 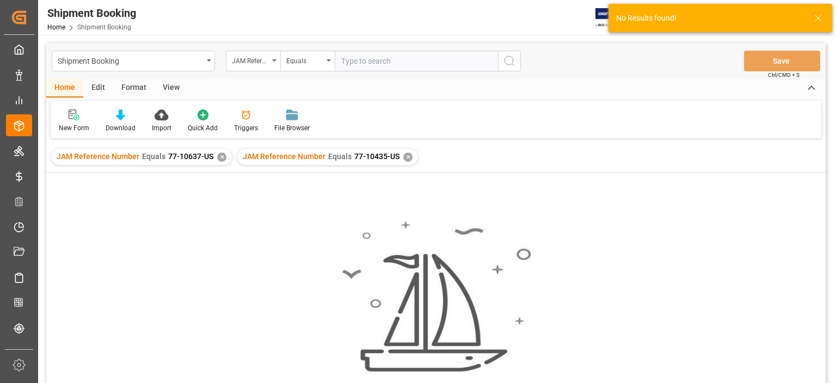 What do you see at coordinates (171, 88) in the screenshot?
I see `div: View` at bounding box center [171, 88].